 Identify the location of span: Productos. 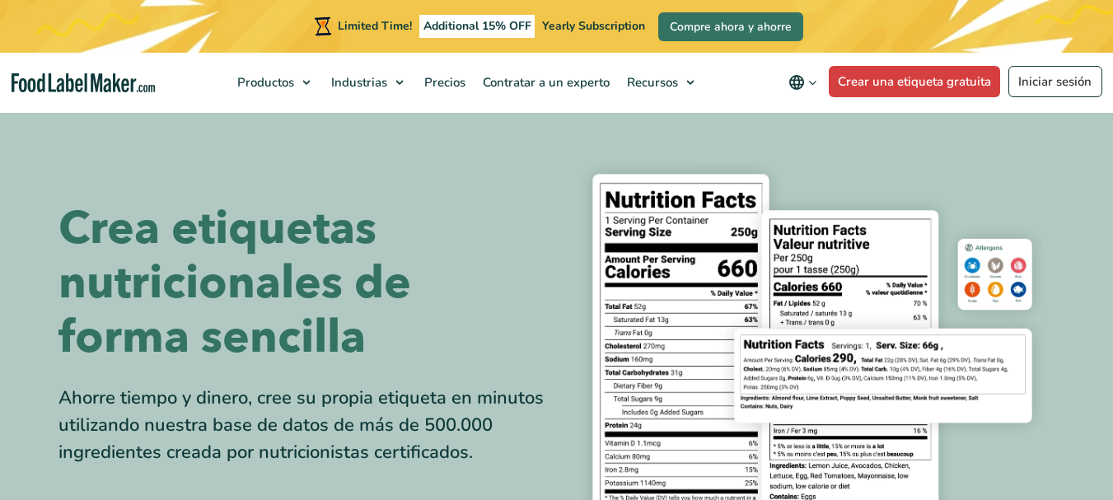
(264, 82).